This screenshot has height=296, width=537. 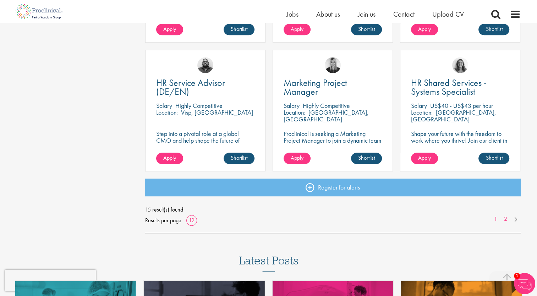 I want to click on span: HR Shared Services - Systems Specialist, so click(x=449, y=87).